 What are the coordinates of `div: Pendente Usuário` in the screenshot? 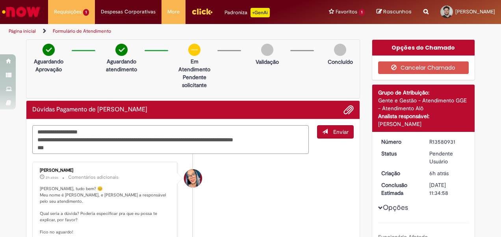 It's located at (448, 158).